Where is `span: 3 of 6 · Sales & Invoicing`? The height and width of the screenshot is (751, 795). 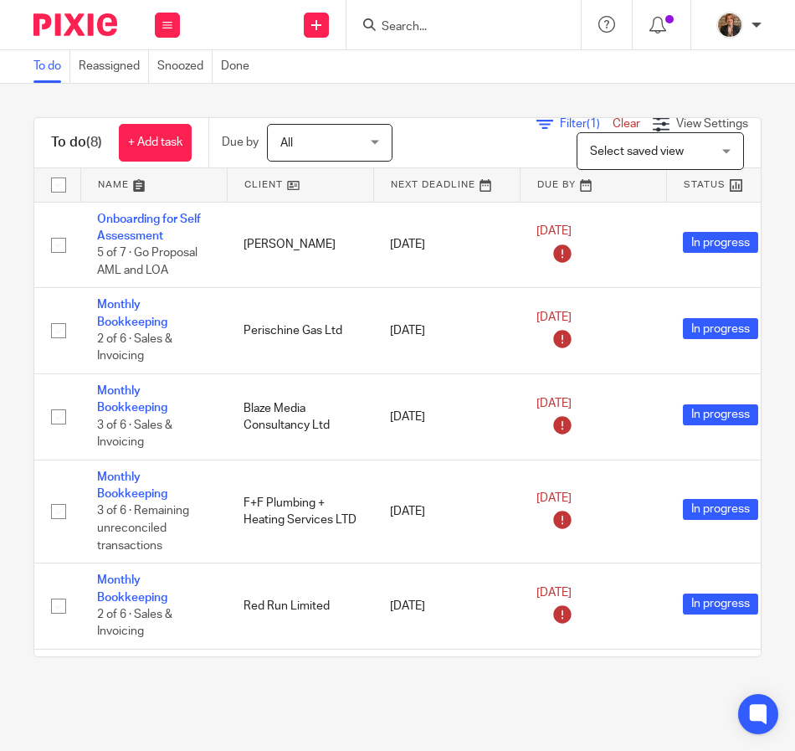 span: 3 of 6 · Sales & Invoicing is located at coordinates (135, 434).